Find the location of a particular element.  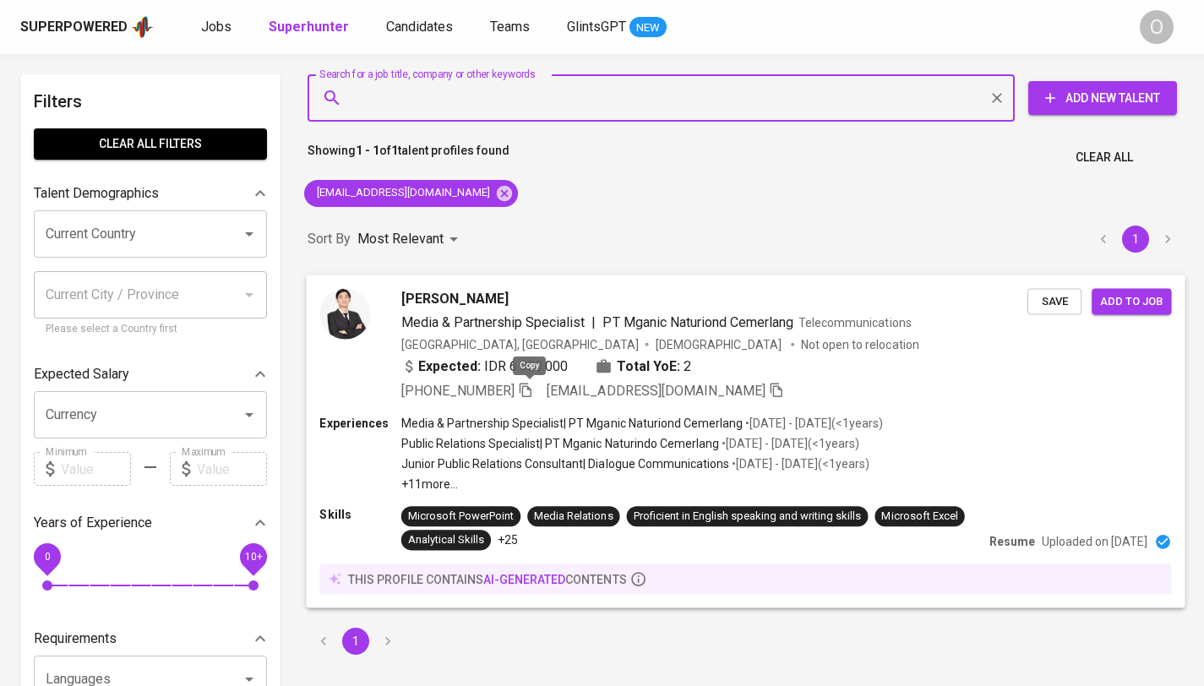

b: Expected: is located at coordinates (449, 366).